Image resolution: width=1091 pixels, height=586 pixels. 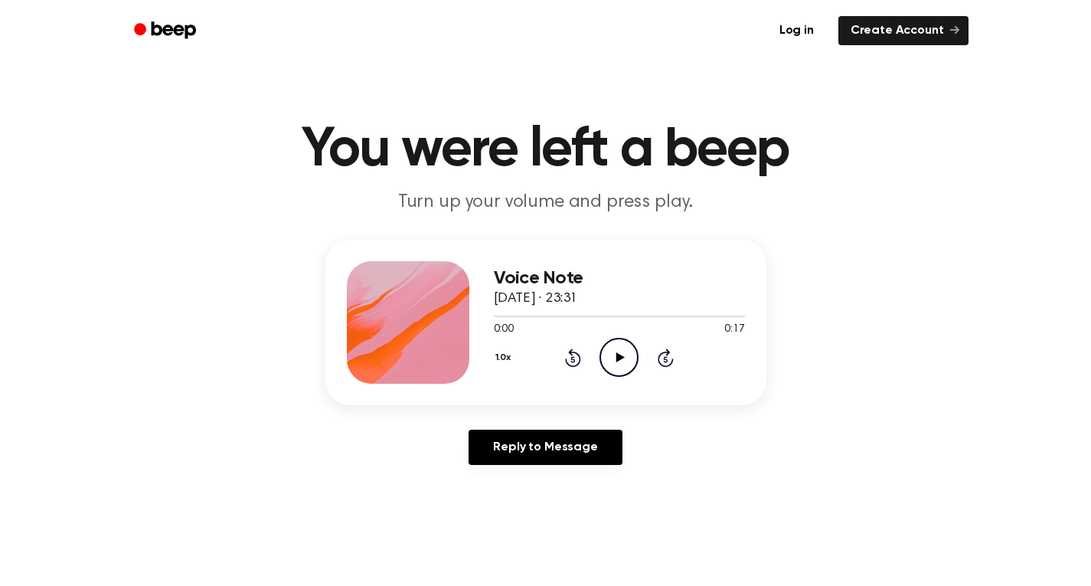 What do you see at coordinates (505, 358) in the screenshot?
I see `button: 1.0x` at bounding box center [505, 358].